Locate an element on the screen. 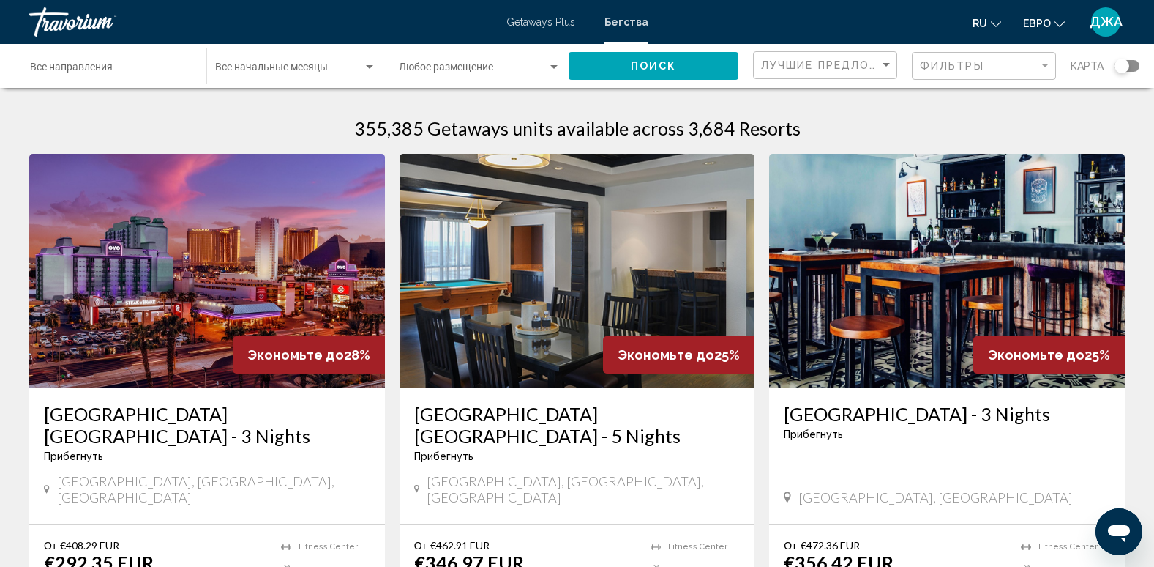  img: RM79I01X.jpg is located at coordinates (578, 271).